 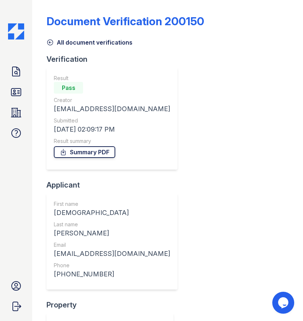 I want to click on div: Phone, so click(x=112, y=265).